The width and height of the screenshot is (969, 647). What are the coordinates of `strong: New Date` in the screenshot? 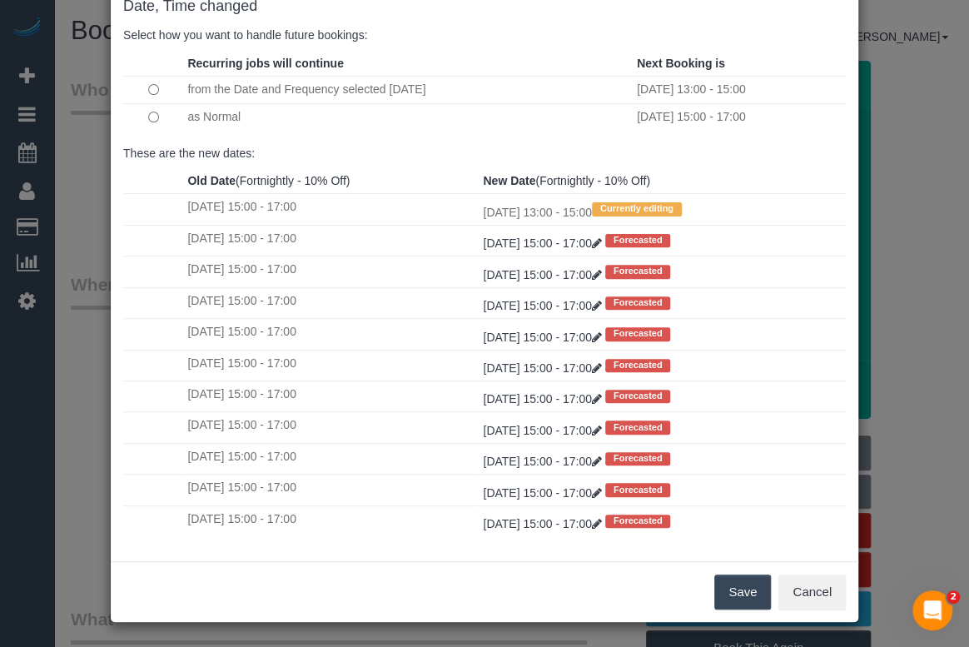 It's located at (509, 181).